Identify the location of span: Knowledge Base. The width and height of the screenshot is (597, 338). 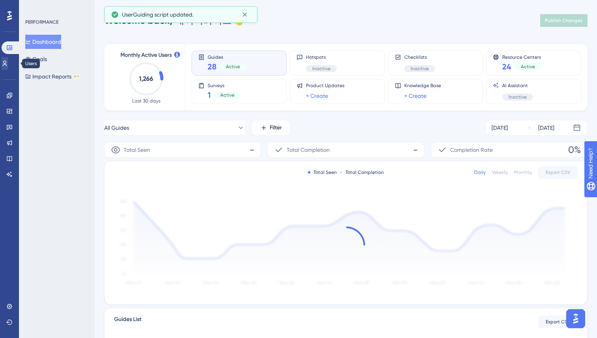
(423, 86).